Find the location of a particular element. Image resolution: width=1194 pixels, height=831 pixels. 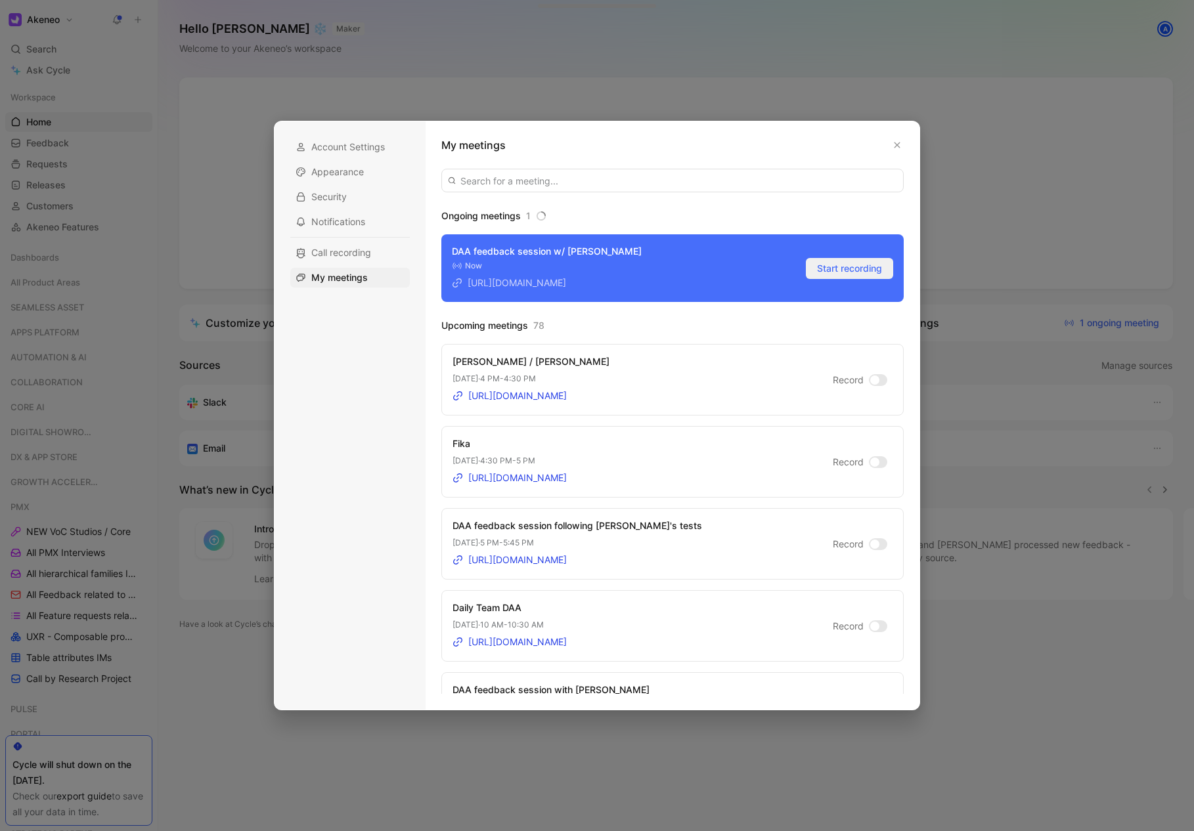

span: My meetings is located at coordinates (339, 278).